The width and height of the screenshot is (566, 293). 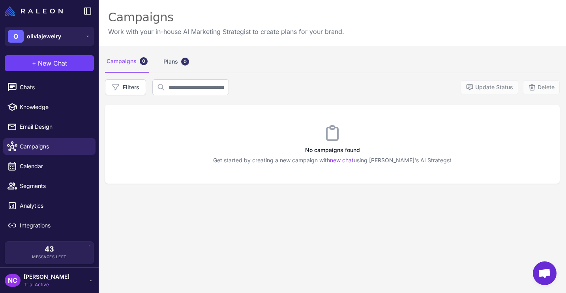 What do you see at coordinates (13, 280) in the screenshot?
I see `div: NC` at bounding box center [13, 280].